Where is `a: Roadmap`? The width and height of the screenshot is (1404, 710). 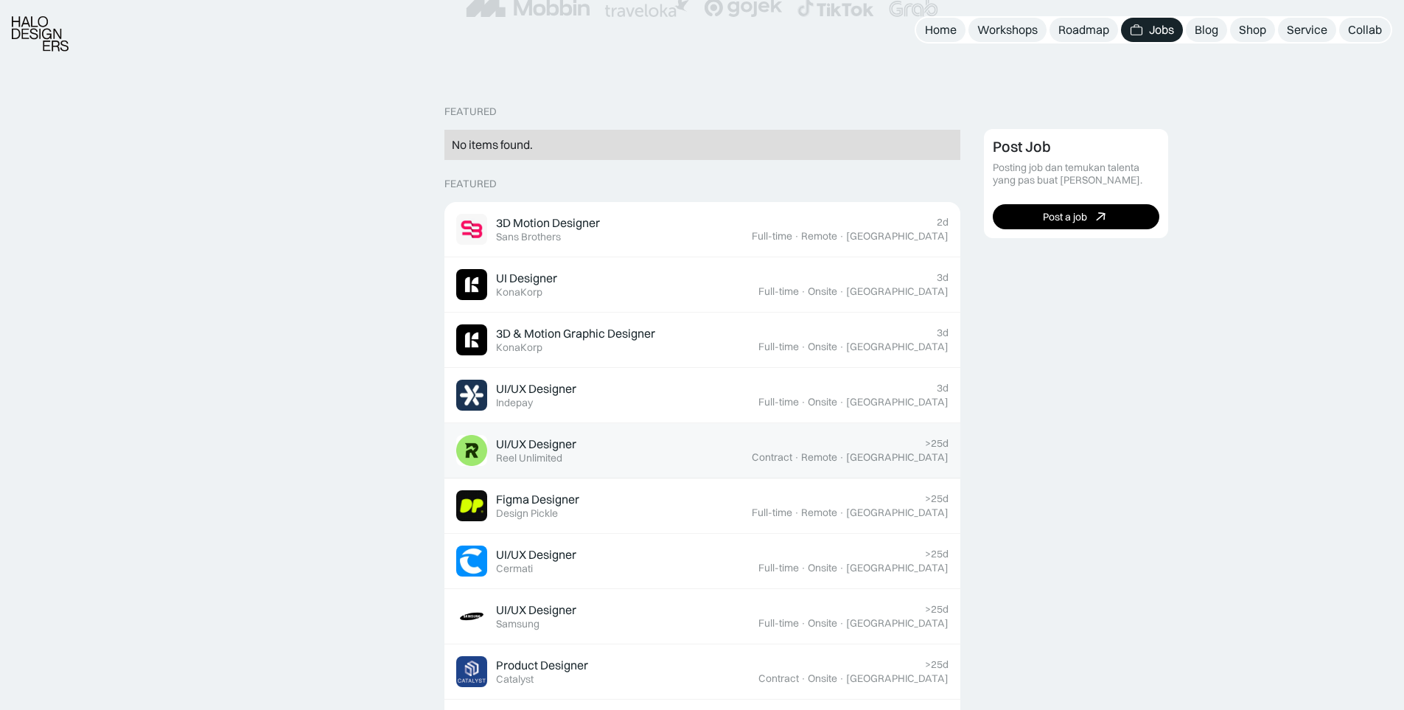 a: Roadmap is located at coordinates (1083, 29).